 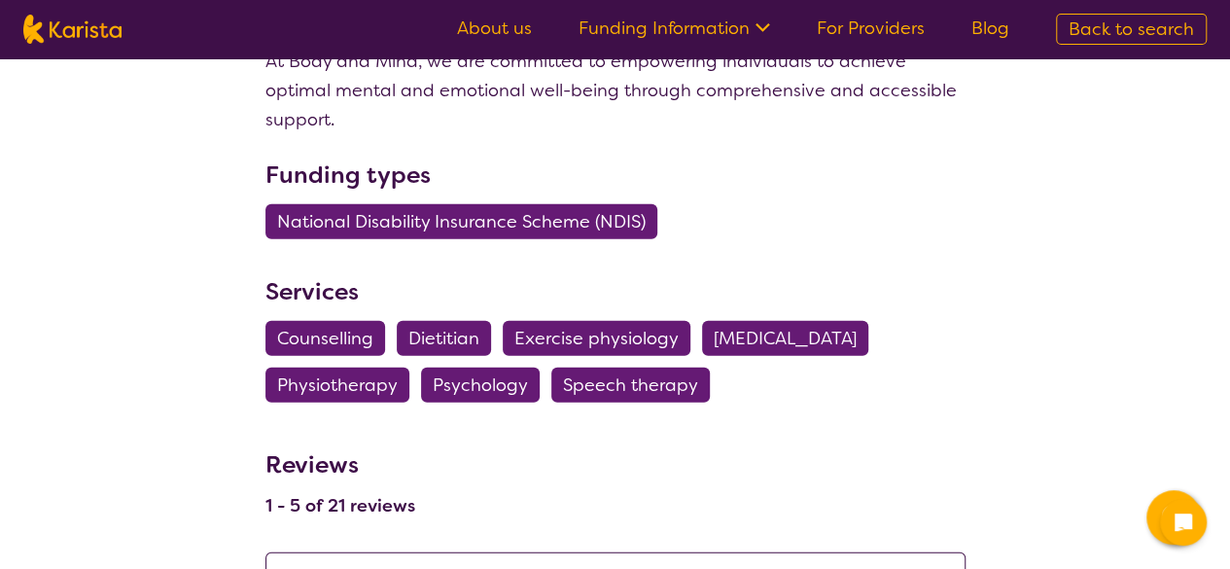 What do you see at coordinates (480, 385) in the screenshot?
I see `span: Psychology` at bounding box center [480, 385].